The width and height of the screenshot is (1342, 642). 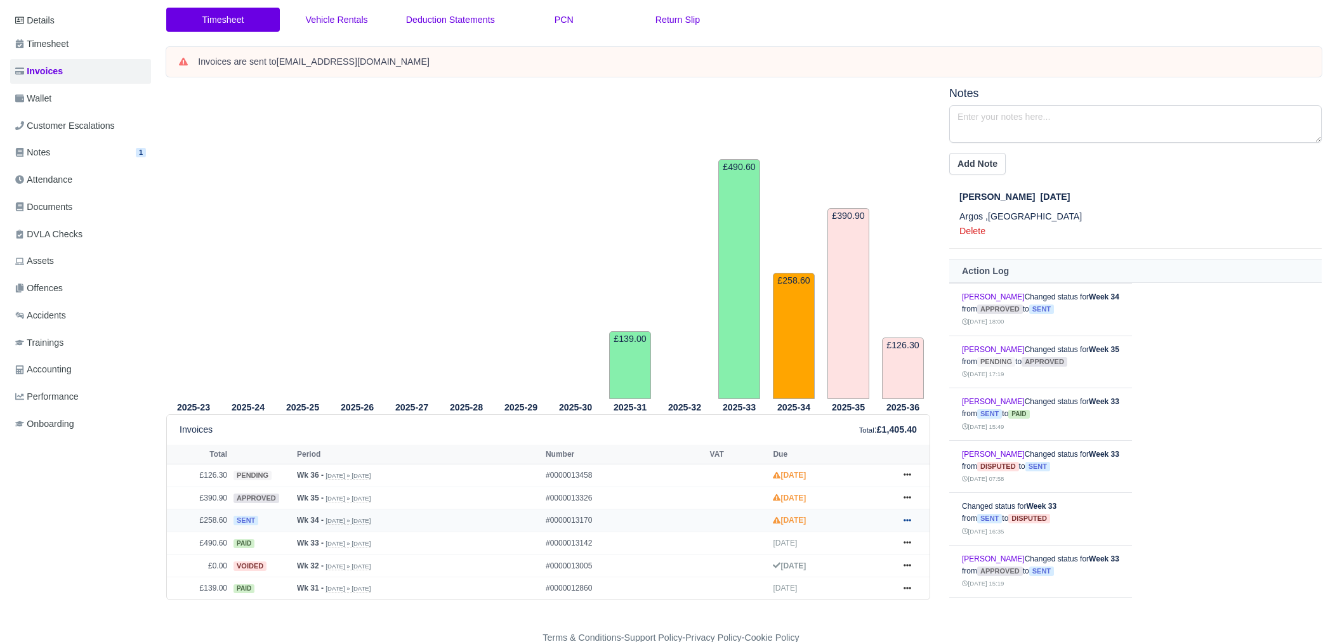 What do you see at coordinates (310, 543) in the screenshot?
I see `strong: Wk 33 -` at bounding box center [310, 543].